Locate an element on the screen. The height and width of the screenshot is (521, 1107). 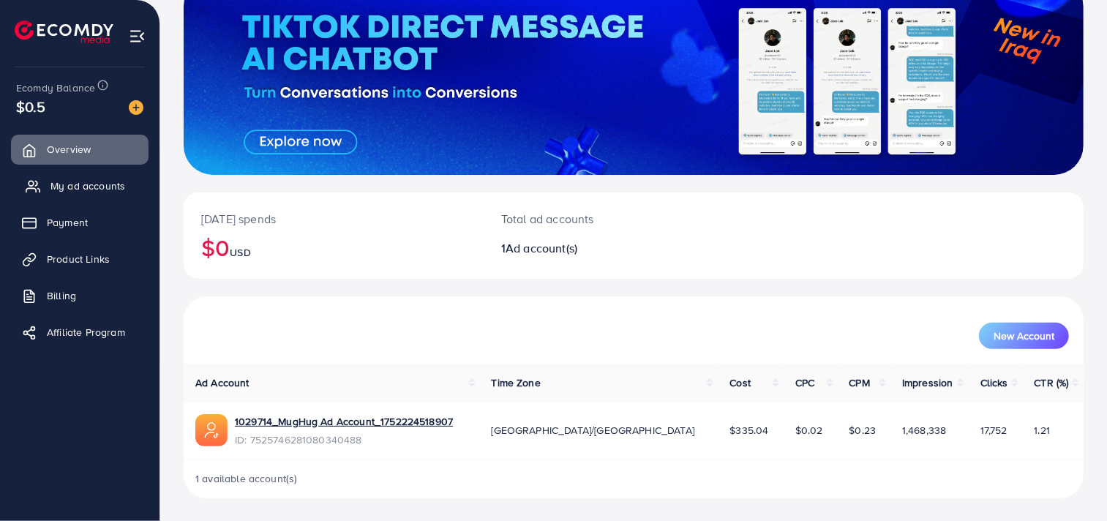
a: Affiliate Program is located at coordinates (80, 332).